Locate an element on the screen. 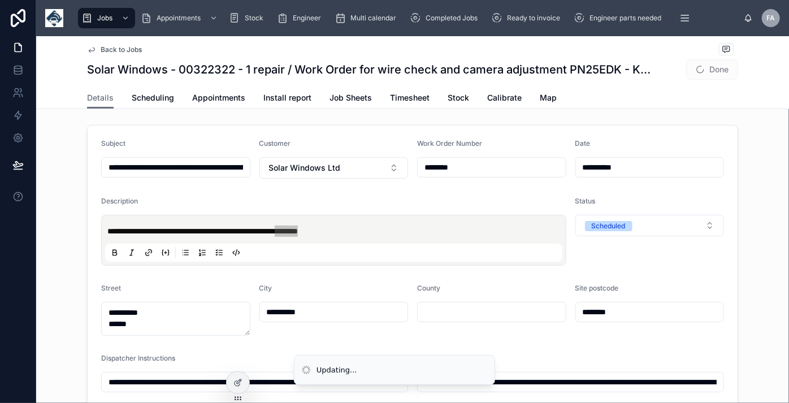 This screenshot has width=789, height=403. a: Details is located at coordinates (100, 98).